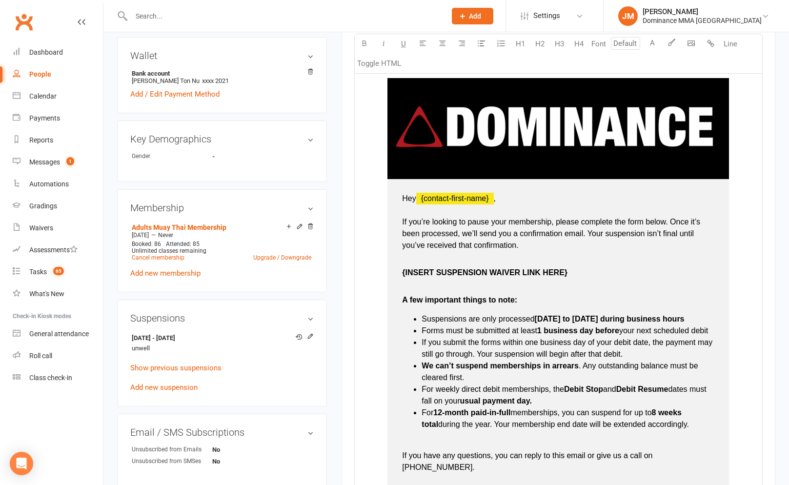  What do you see at coordinates (179, 227) in the screenshot?
I see `a: Adults Muay Thai Membership` at bounding box center [179, 227].